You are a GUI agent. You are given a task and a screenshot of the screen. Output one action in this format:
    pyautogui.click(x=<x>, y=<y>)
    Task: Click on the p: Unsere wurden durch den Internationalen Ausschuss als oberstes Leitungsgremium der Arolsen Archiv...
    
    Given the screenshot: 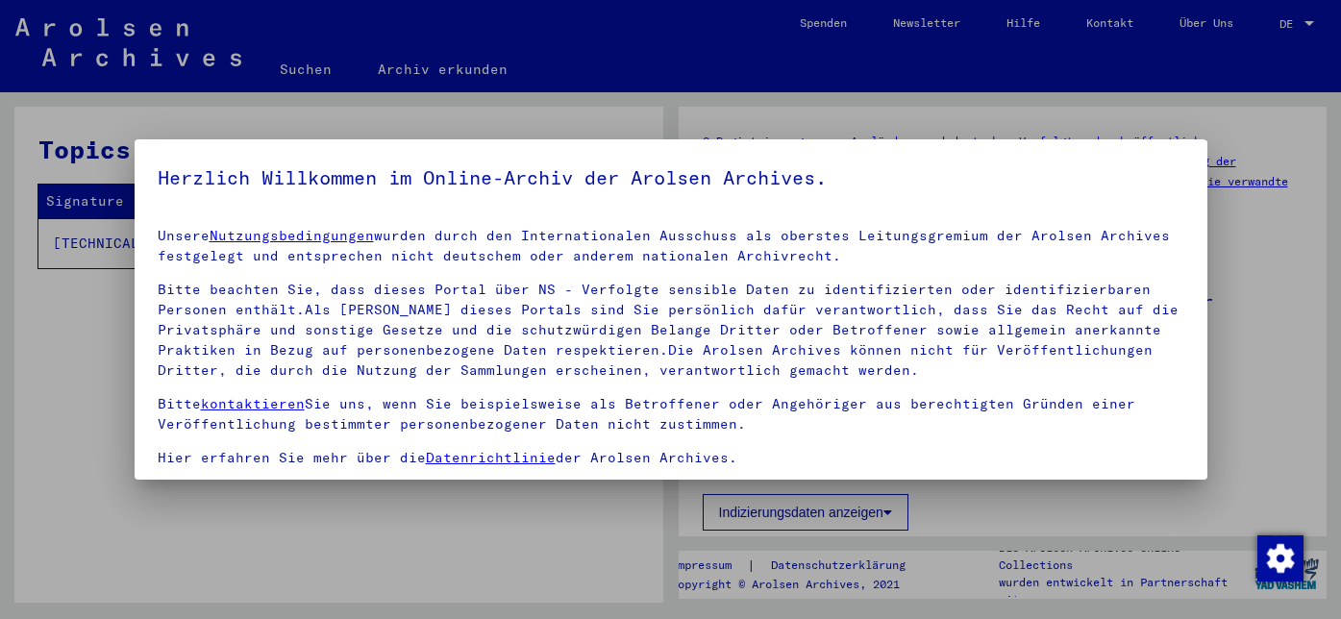 What is the action you would take?
    pyautogui.click(x=671, y=246)
    